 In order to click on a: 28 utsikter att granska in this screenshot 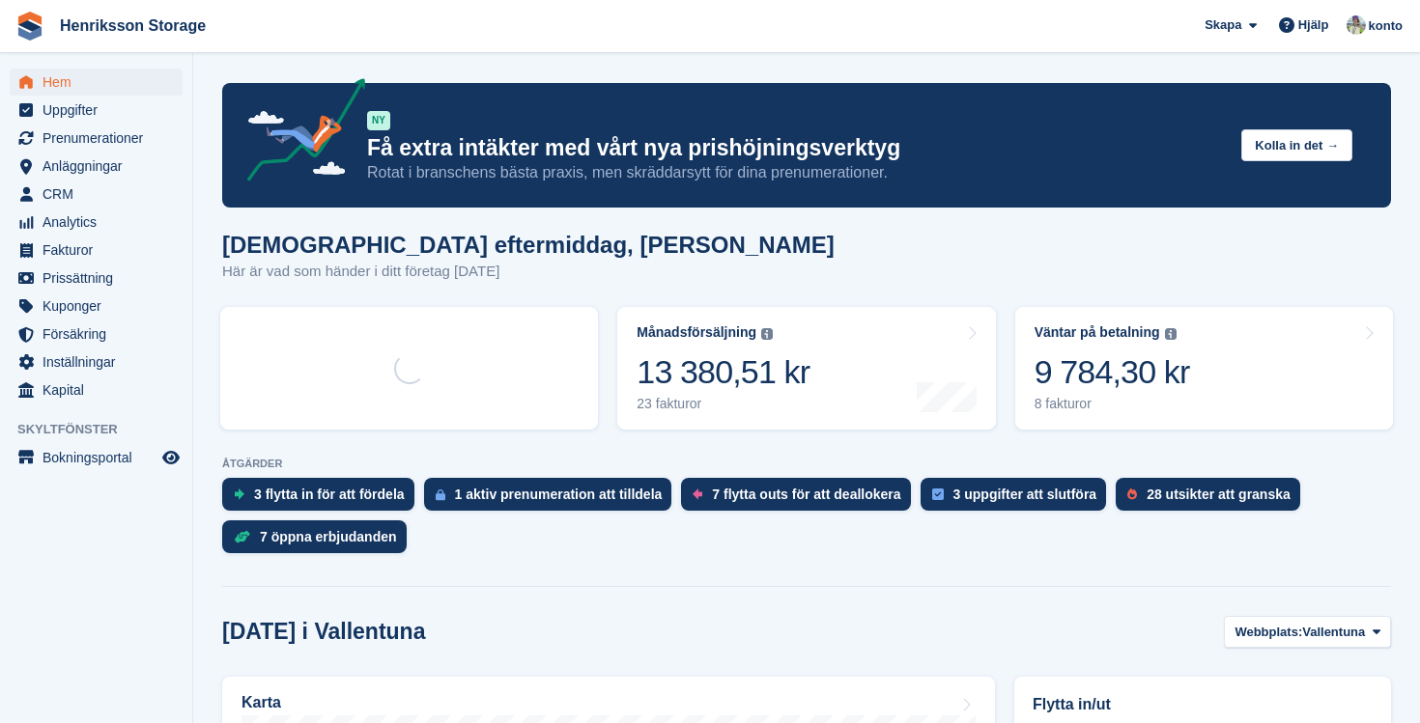, I will do `click(1212, 499)`.